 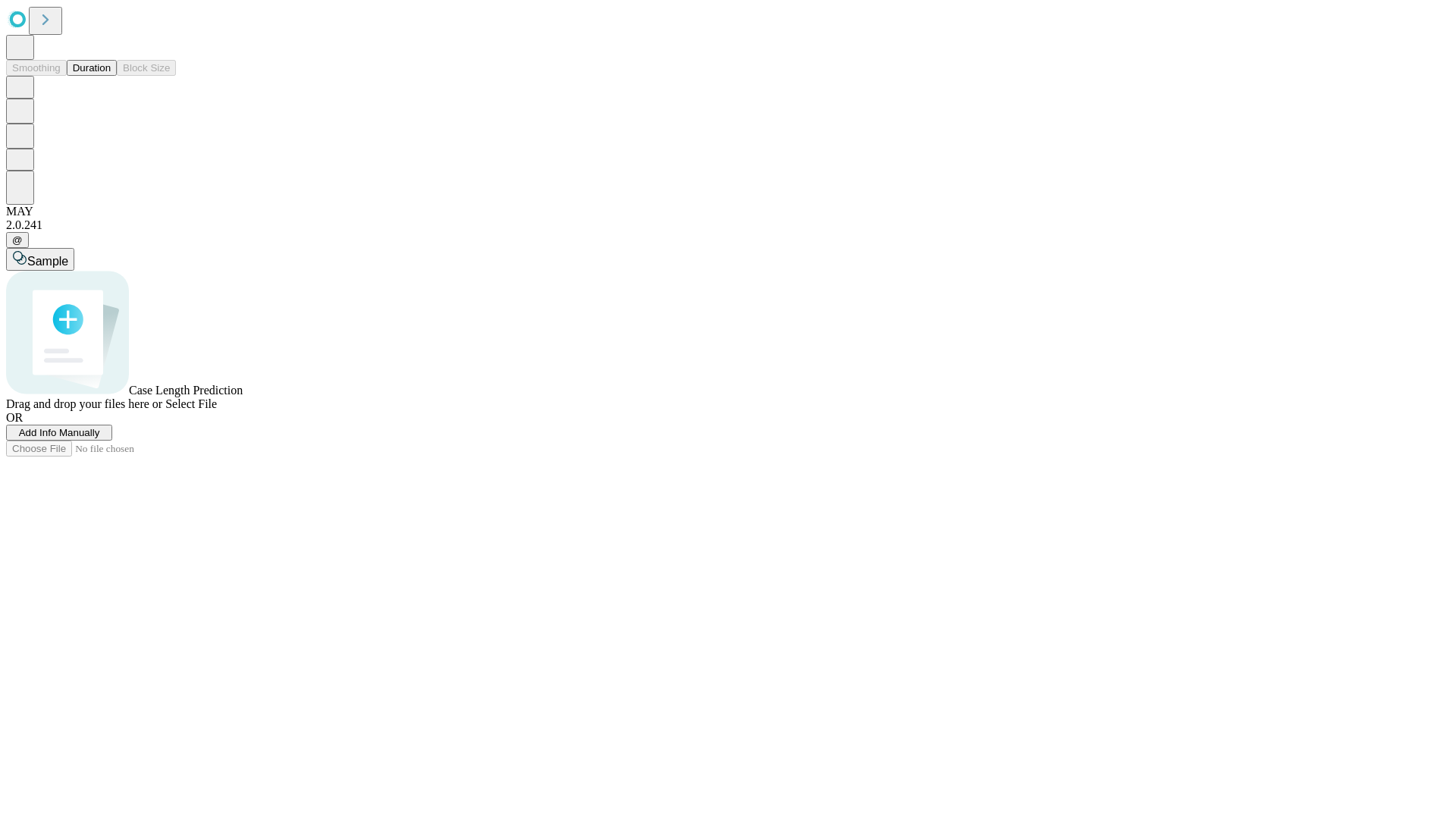 What do you see at coordinates (36, 68) in the screenshot?
I see `button: Smoothing` at bounding box center [36, 68].